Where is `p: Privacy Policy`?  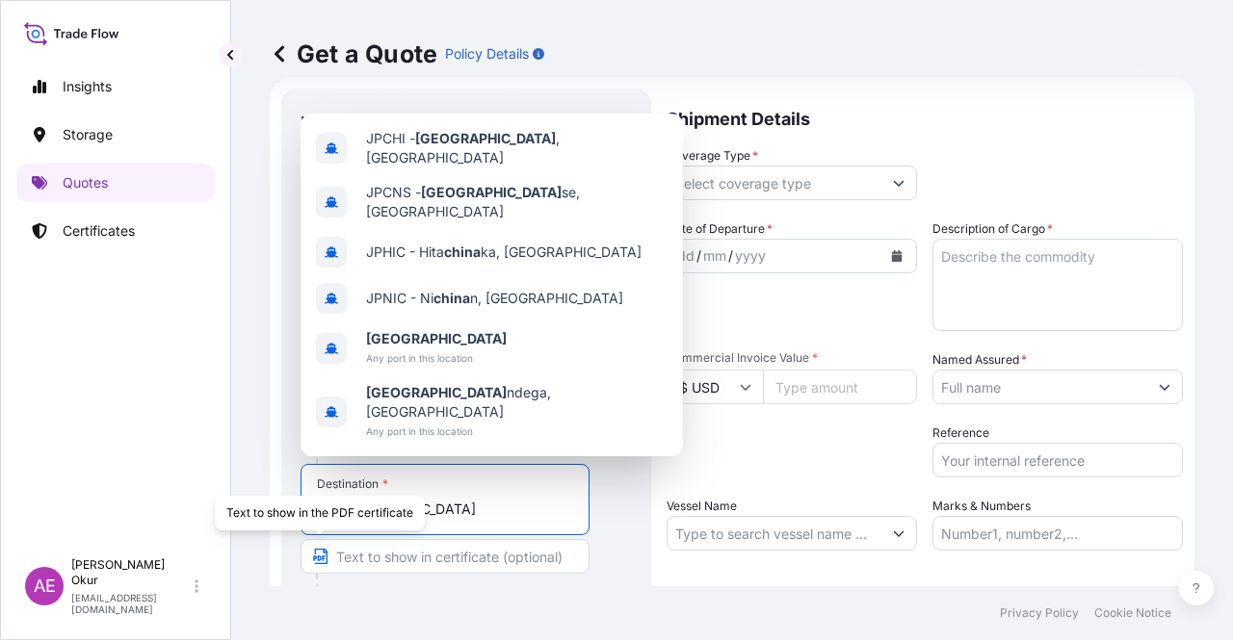 p: Privacy Policy is located at coordinates (1039, 613).